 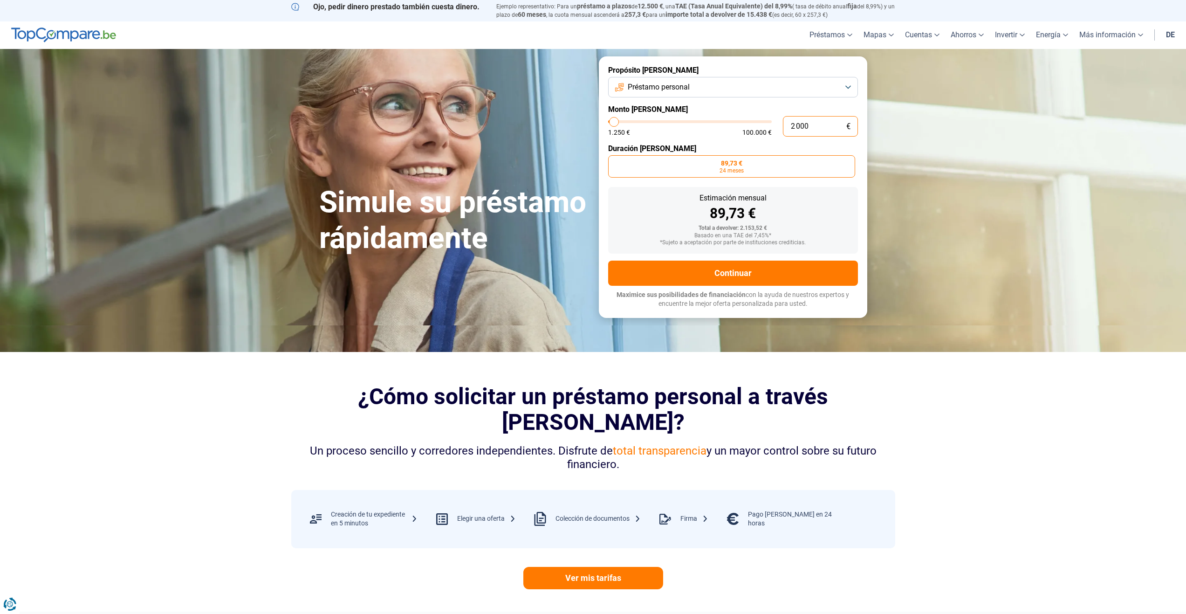 What do you see at coordinates (650, 6) in the screenshot?
I see `font: 12.500 €` at bounding box center [650, 6].